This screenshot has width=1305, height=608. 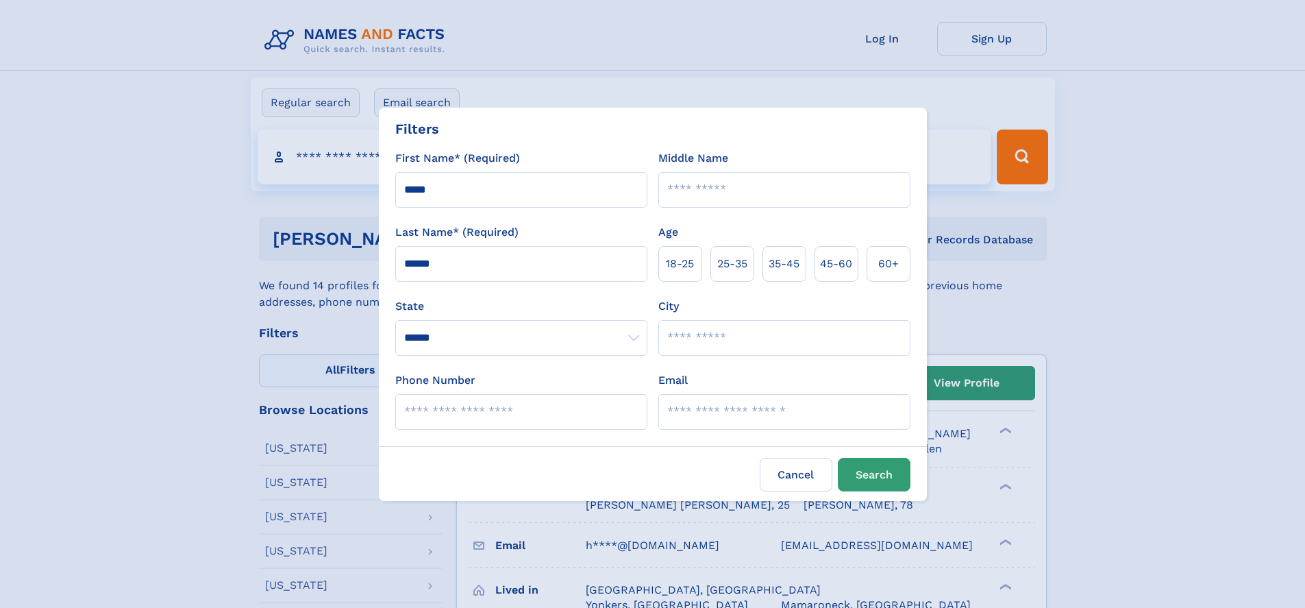 I want to click on span: 45‑60, so click(x=836, y=264).